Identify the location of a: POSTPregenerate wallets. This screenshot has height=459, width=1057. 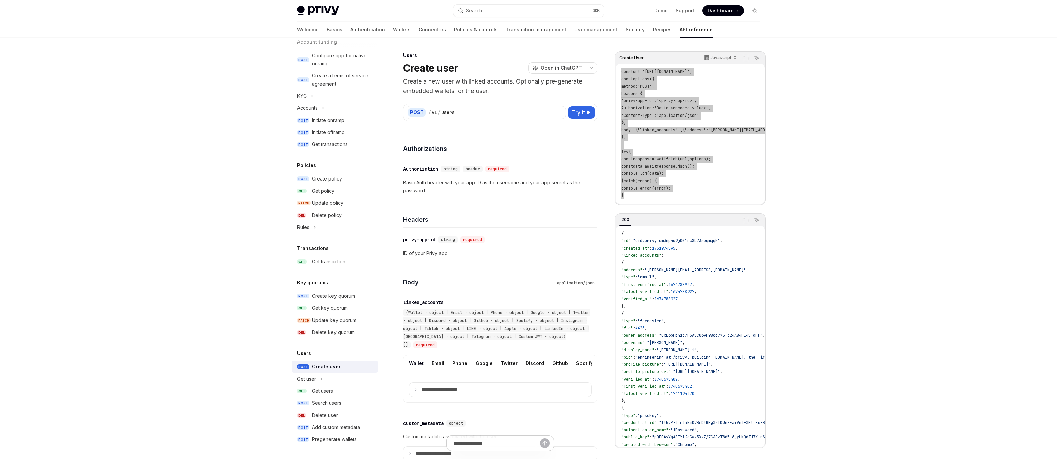
(335, 439).